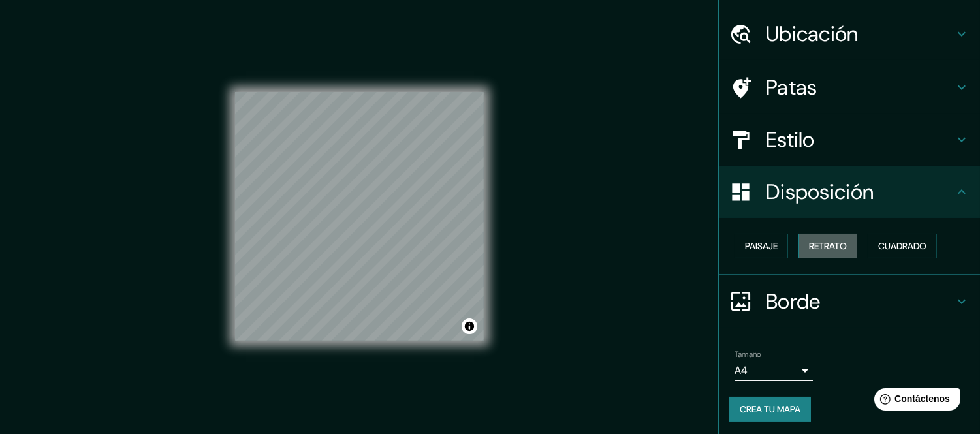  Describe the element at coordinates (748, 355) in the screenshot. I see `font: Tamaño` at that location.